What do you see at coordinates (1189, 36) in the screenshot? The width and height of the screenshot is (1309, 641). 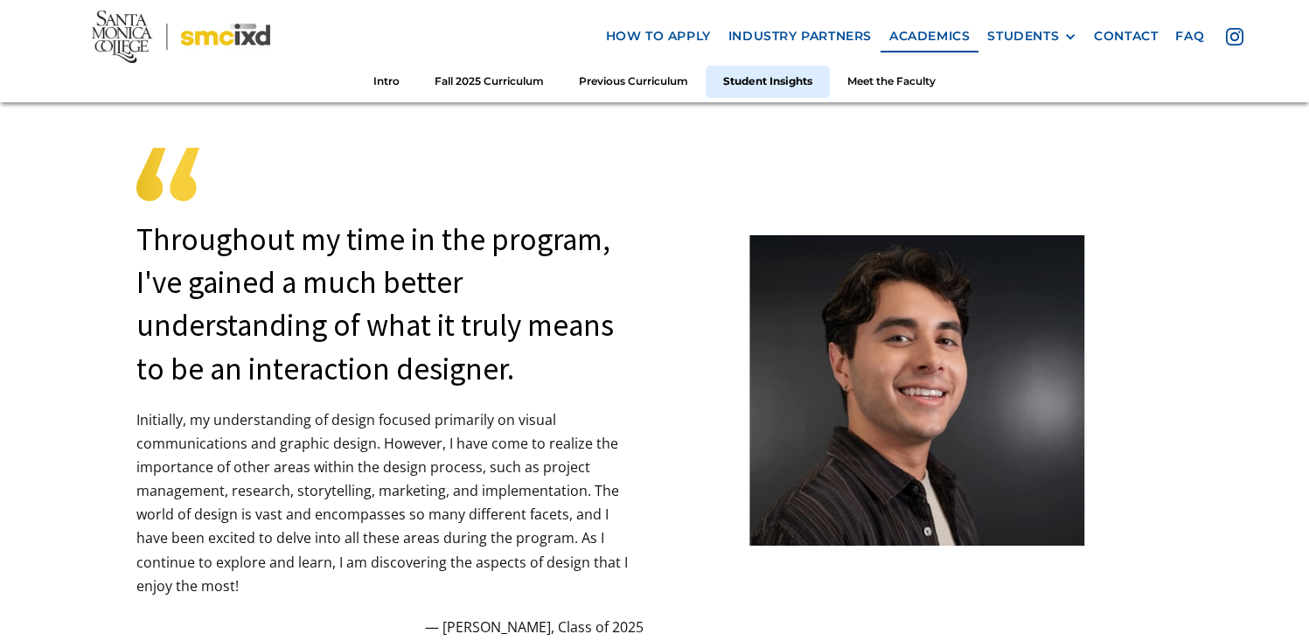 I see `a: faq` at bounding box center [1189, 36].